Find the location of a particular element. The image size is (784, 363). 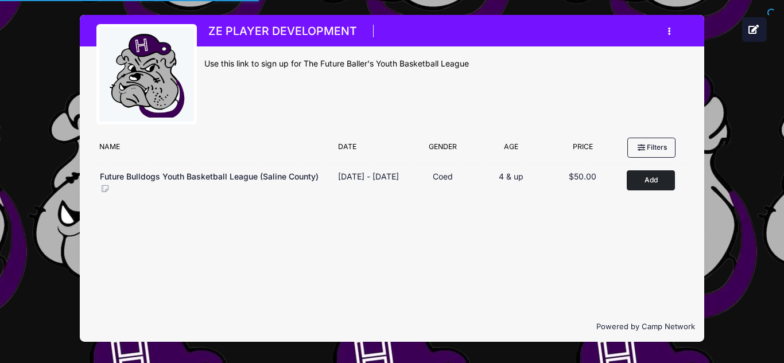

span: 4 & up is located at coordinates (511, 176).